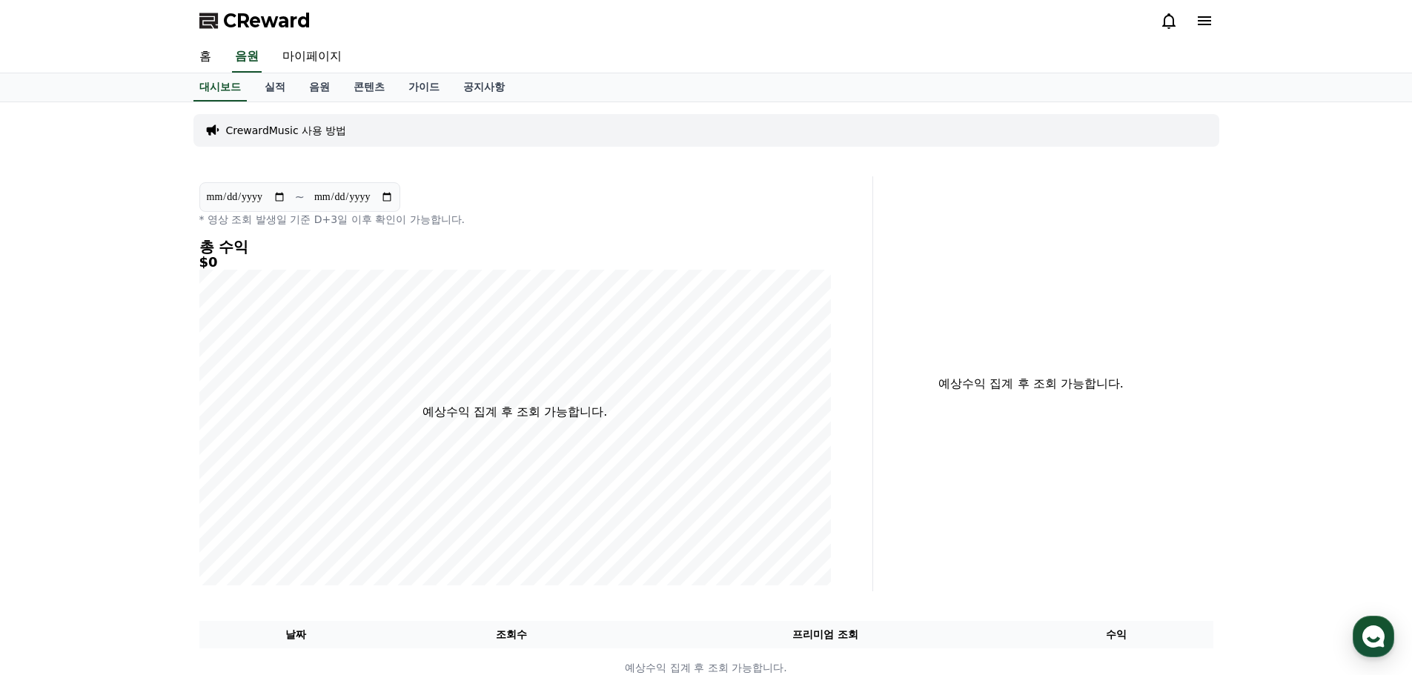  I want to click on a: CReward, so click(255, 21).